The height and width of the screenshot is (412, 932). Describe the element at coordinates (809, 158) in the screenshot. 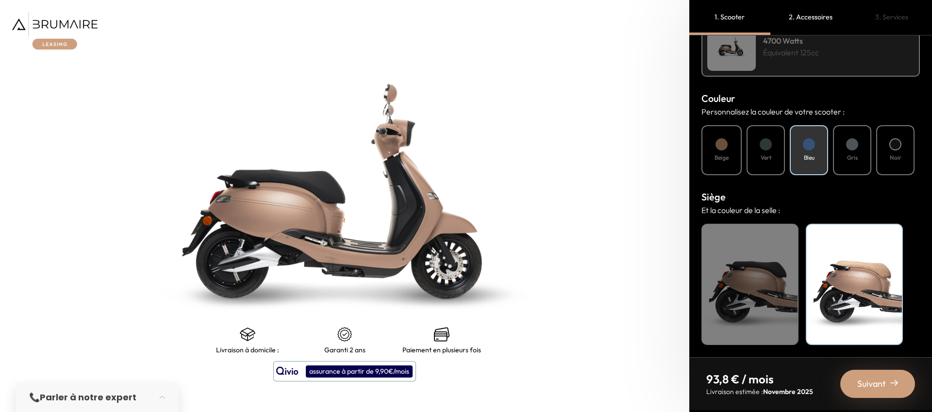

I see `h4: Bleu` at that location.